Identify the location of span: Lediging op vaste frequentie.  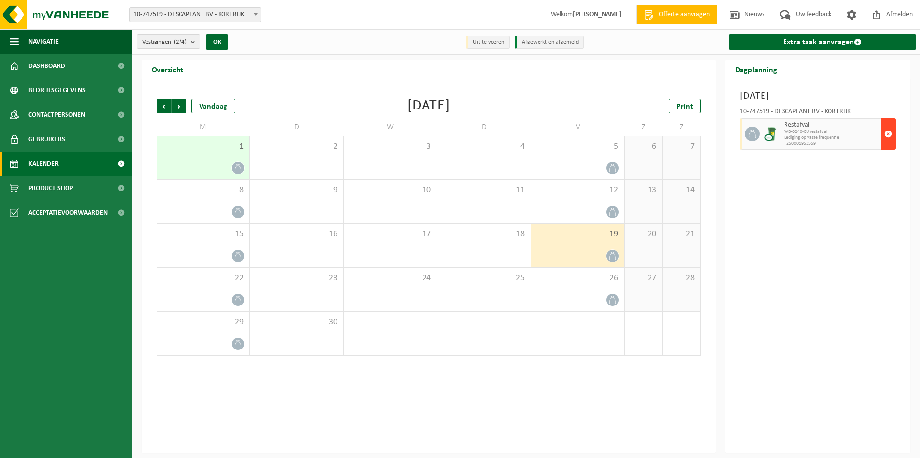
(831, 138).